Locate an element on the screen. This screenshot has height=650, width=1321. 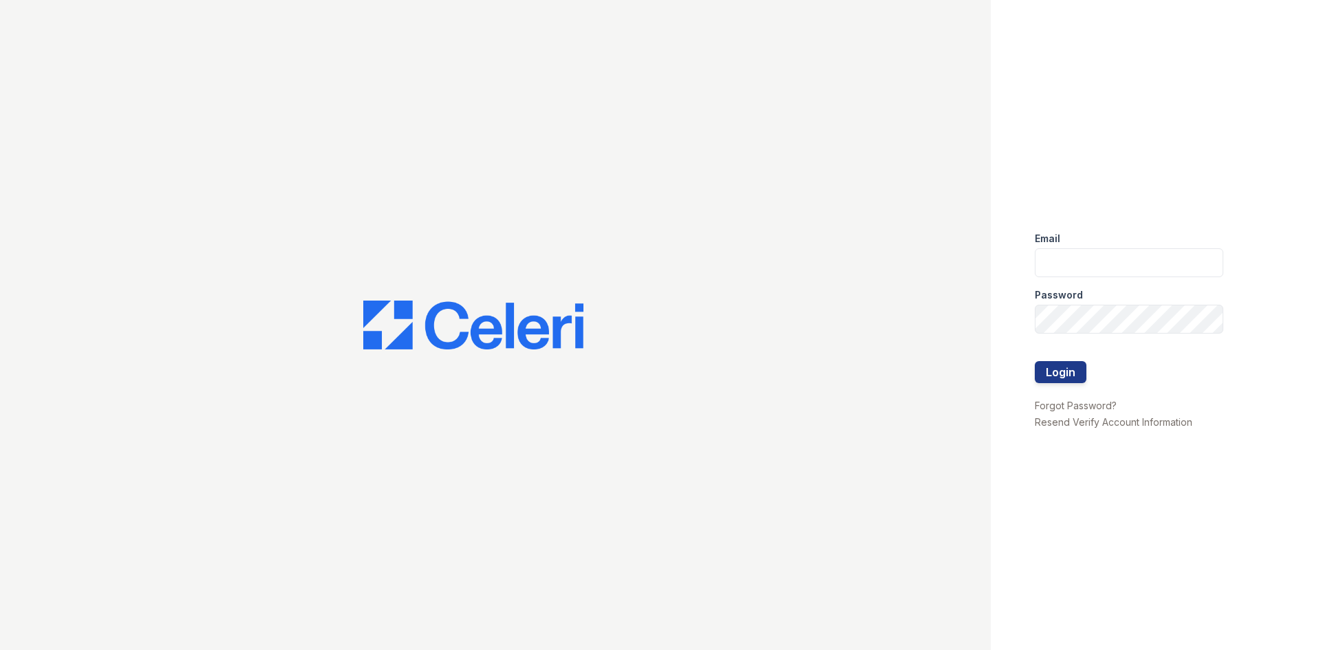
button: Login is located at coordinates (1061, 372).